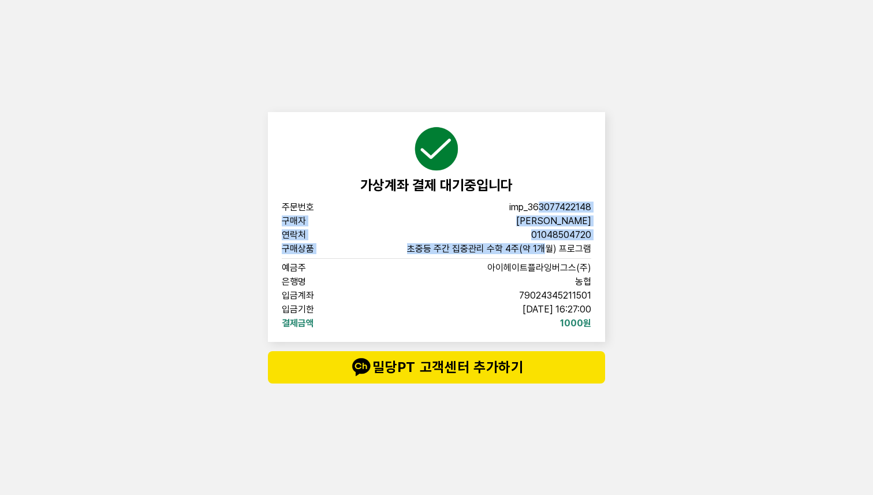  I want to click on span: 79024345211501, so click(555, 296).